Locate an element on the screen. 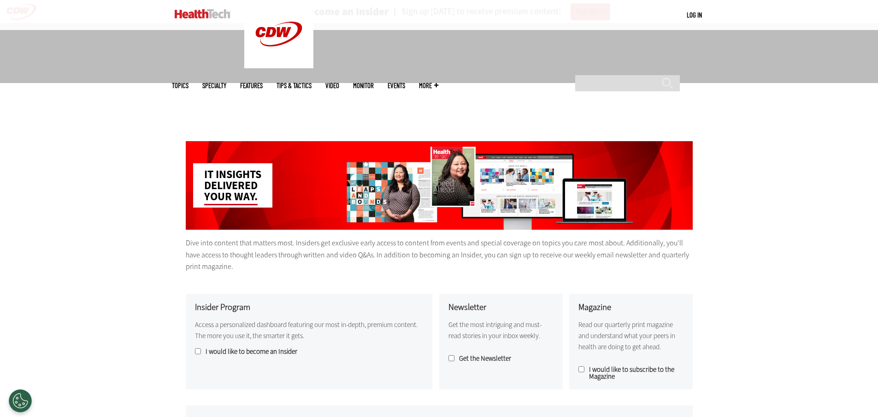 This screenshot has height=417, width=878. a: Tips & Tactics is located at coordinates (294, 85).